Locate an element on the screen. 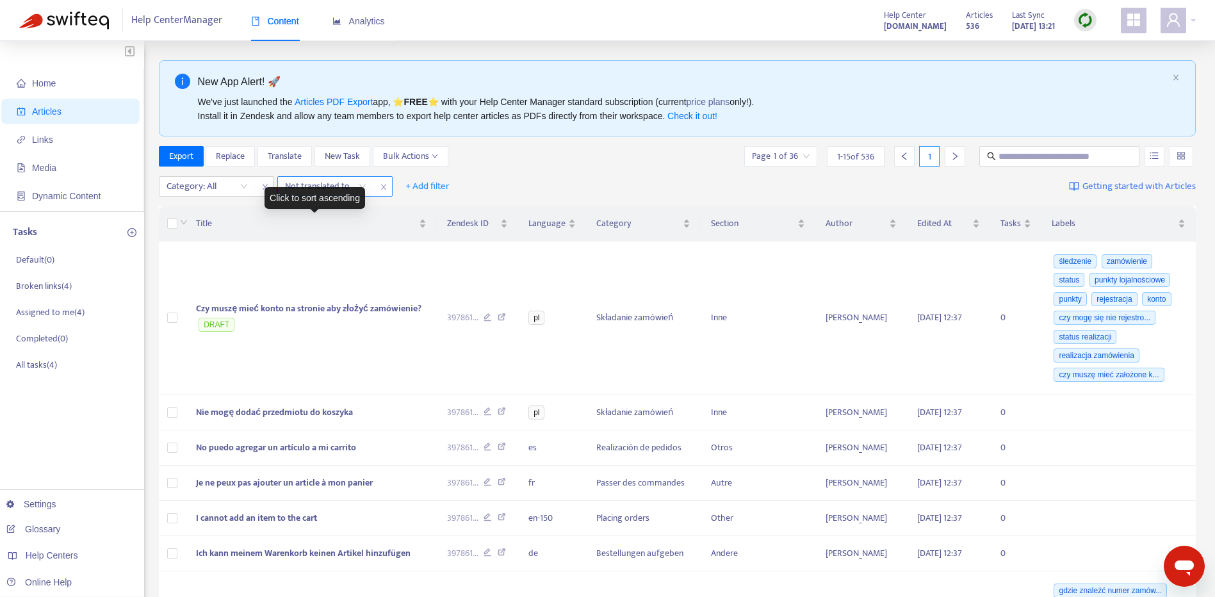 Image resolution: width=1215 pixels, height=597 pixels. a: Getting started with Articles is located at coordinates (1132, 186).